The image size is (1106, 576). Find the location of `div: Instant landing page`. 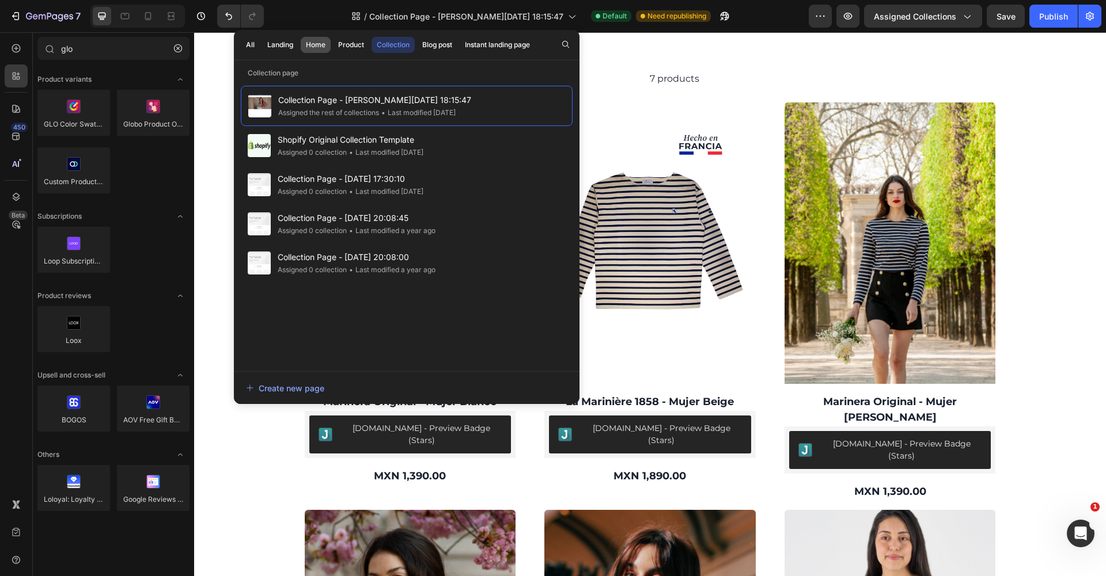

div: Instant landing page is located at coordinates (497, 45).